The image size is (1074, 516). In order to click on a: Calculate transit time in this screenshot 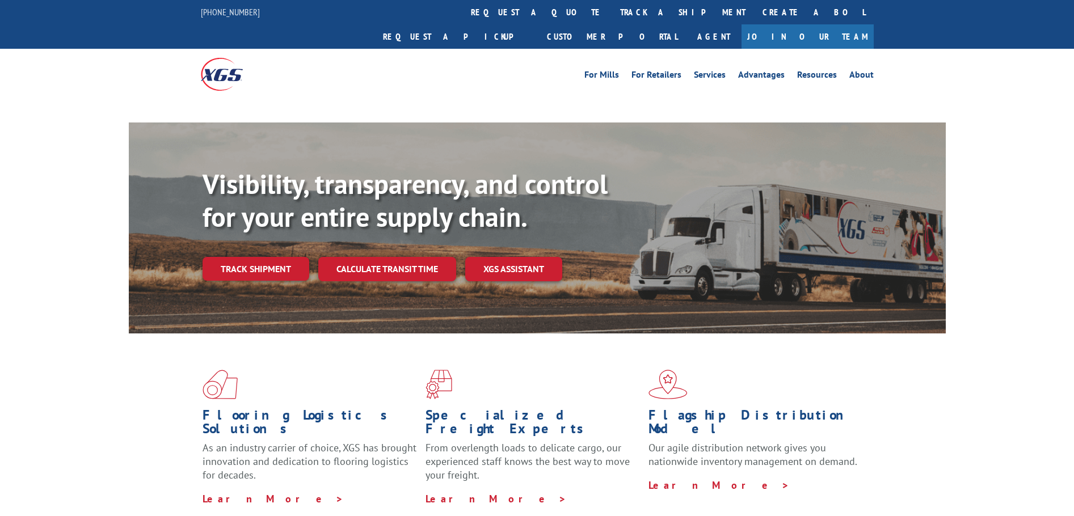, I will do `click(387, 269)`.